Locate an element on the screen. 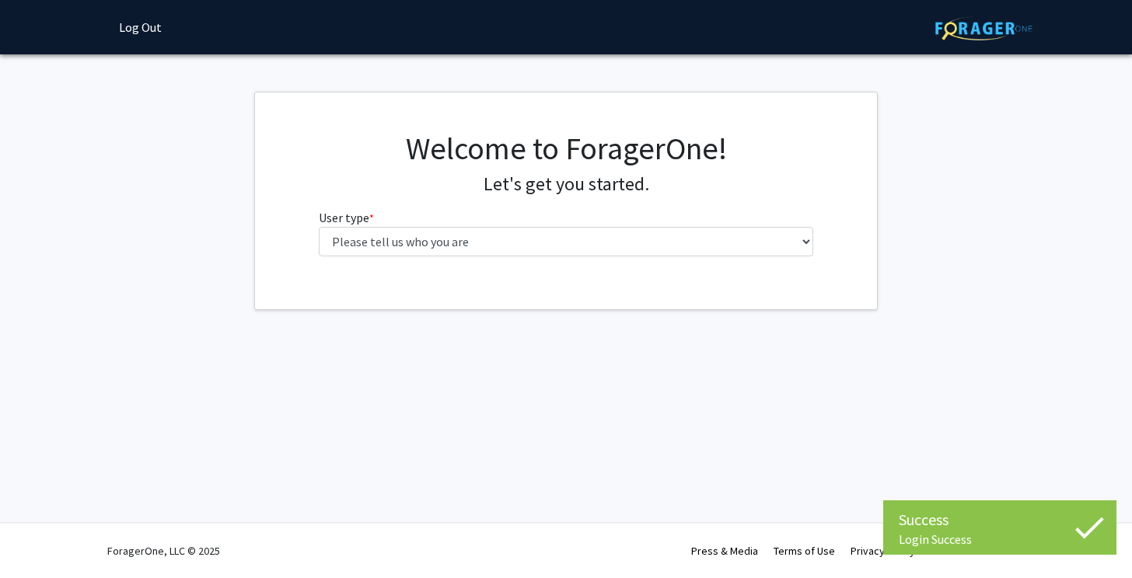 This screenshot has height=578, width=1132. a: Press & Media is located at coordinates (724, 551).